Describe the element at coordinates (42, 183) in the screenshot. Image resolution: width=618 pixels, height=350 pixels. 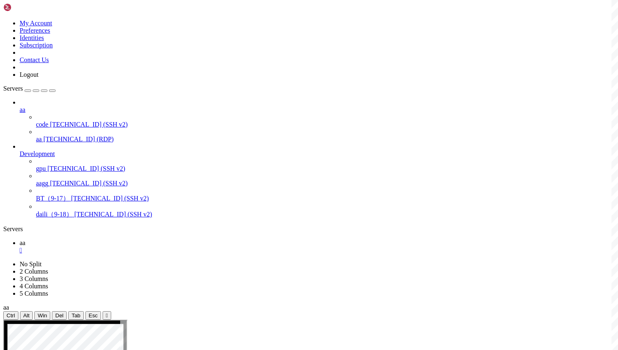
I see `span: aagg` at that location.